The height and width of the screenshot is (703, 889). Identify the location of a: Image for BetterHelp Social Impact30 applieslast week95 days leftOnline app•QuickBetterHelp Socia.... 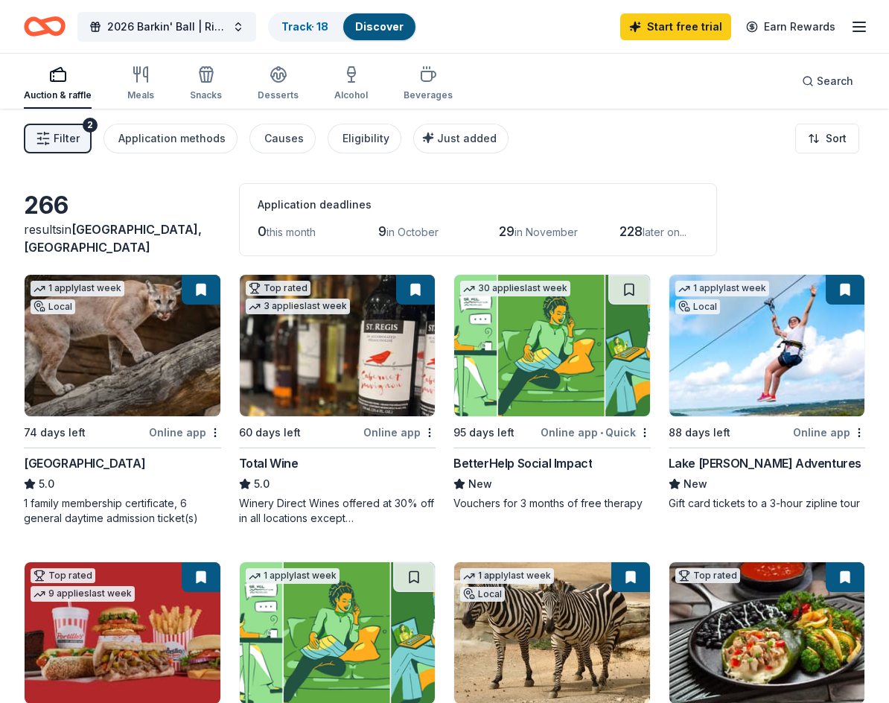
(552, 393).